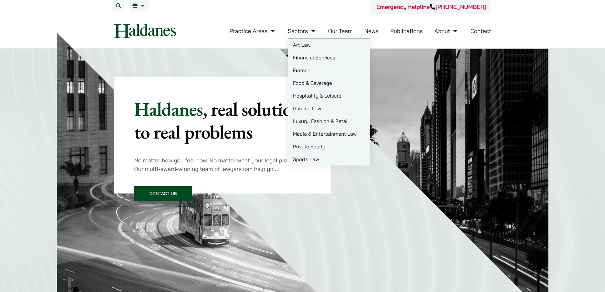 The width and height of the screenshot is (605, 292). What do you see at coordinates (340, 31) in the screenshot?
I see `a: Our Team` at bounding box center [340, 31].